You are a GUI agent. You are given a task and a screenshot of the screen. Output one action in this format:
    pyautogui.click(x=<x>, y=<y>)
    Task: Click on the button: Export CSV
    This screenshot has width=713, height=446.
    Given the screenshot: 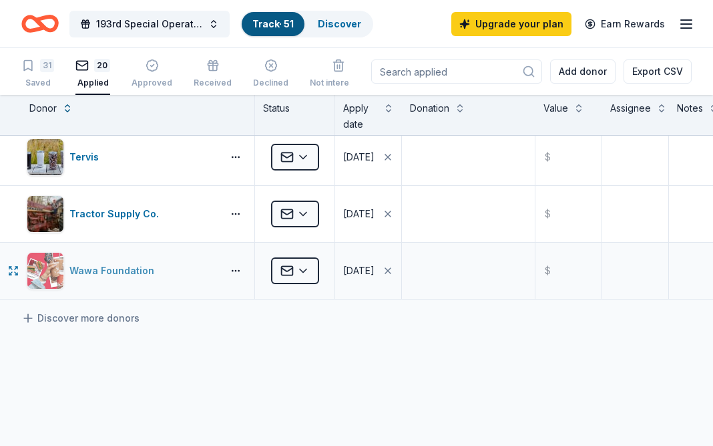 What is the action you would take?
    pyautogui.click(x=658, y=71)
    